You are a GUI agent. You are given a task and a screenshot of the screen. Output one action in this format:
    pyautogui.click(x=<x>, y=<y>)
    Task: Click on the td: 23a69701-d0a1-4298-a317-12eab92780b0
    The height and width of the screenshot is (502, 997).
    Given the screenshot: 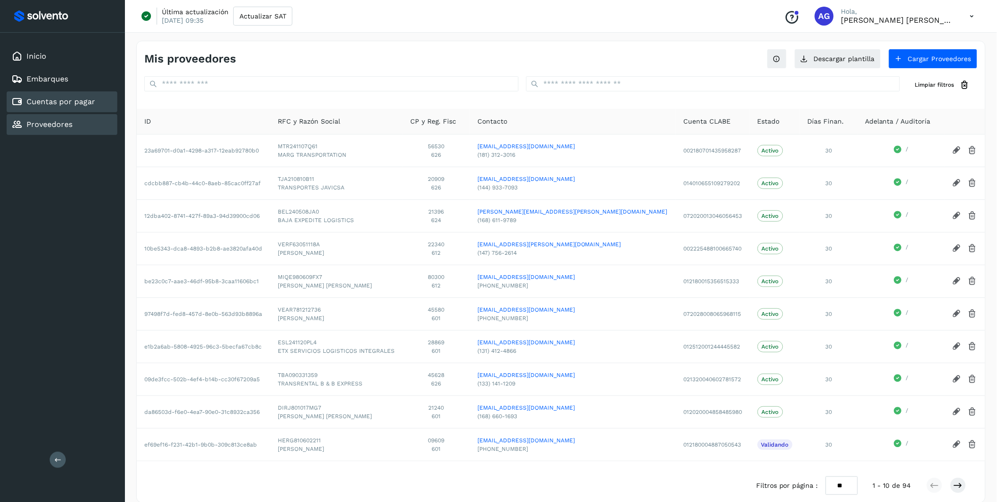 What is the action you would take?
    pyautogui.click(x=203, y=150)
    